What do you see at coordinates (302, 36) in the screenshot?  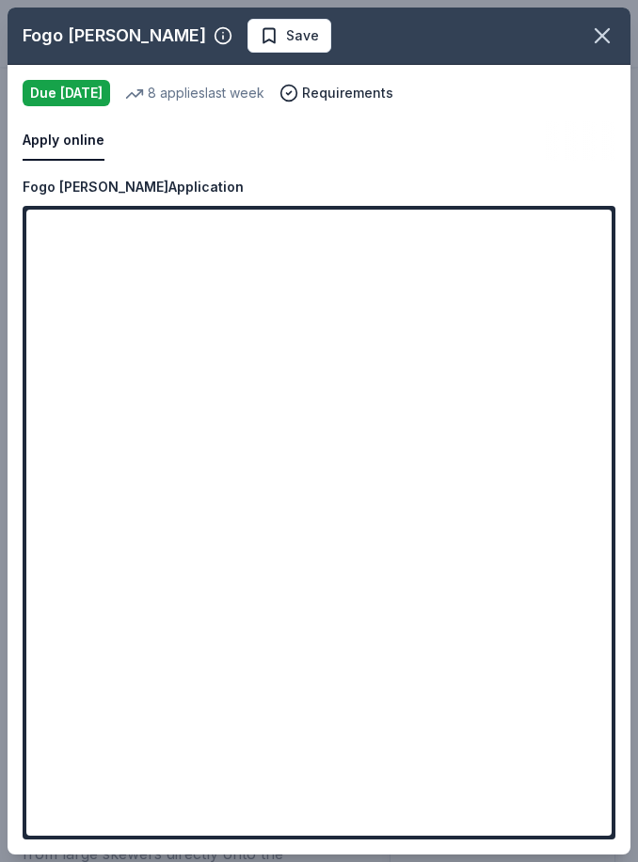 I see `span: Save` at bounding box center [302, 36].